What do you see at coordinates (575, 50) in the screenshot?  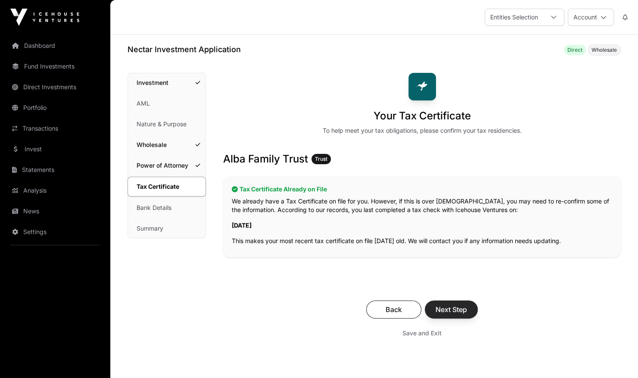 I see `span: Direct` at bounding box center [575, 50].